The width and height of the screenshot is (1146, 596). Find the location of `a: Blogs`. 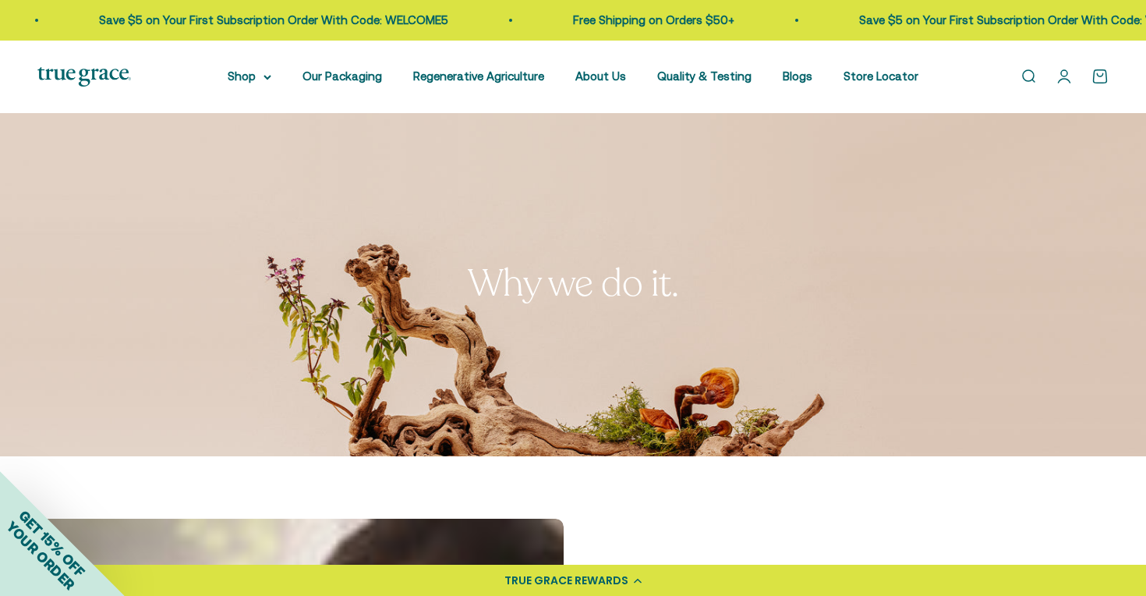

a: Blogs is located at coordinates (798, 76).